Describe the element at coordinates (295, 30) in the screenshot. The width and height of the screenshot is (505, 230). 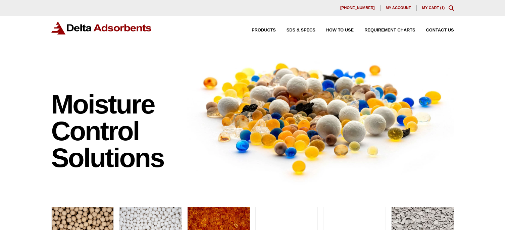
I see `a: SDS & SPECS` at that location.